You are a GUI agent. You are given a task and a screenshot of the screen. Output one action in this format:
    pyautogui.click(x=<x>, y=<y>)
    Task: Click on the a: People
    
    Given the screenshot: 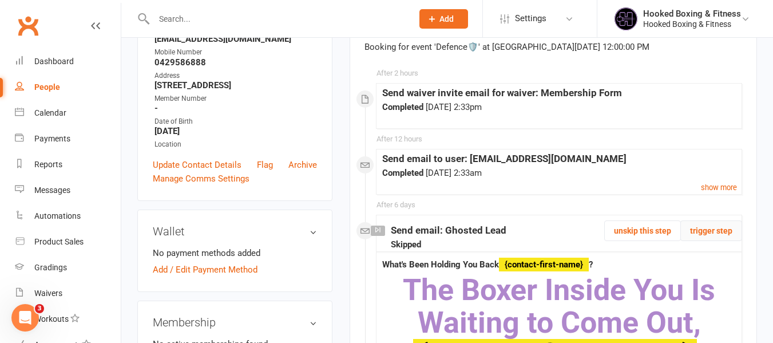 What is the action you would take?
    pyautogui.click(x=68, y=87)
    